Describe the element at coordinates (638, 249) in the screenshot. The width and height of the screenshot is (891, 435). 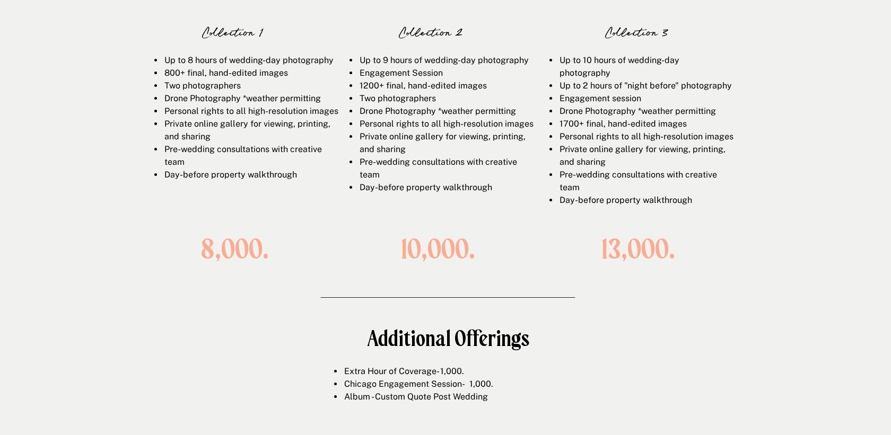
I see `h1: 13,000.` at that location.